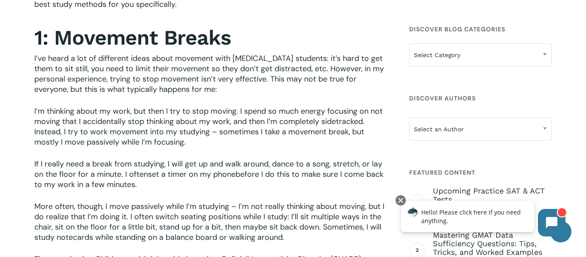  I want to click on span: before I do this to make sure I come back to my work in a few minutes., so click(209, 179).